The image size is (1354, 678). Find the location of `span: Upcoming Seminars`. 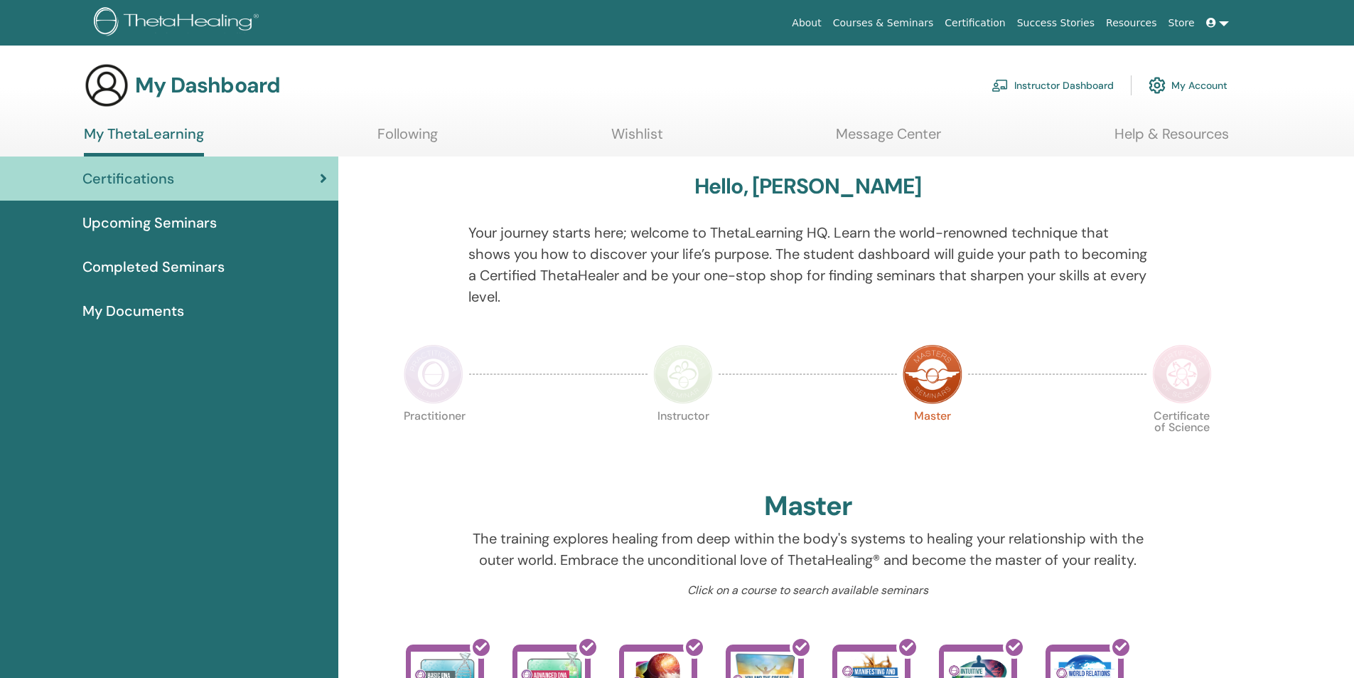

span: Upcoming Seminars is located at coordinates (149, 223).